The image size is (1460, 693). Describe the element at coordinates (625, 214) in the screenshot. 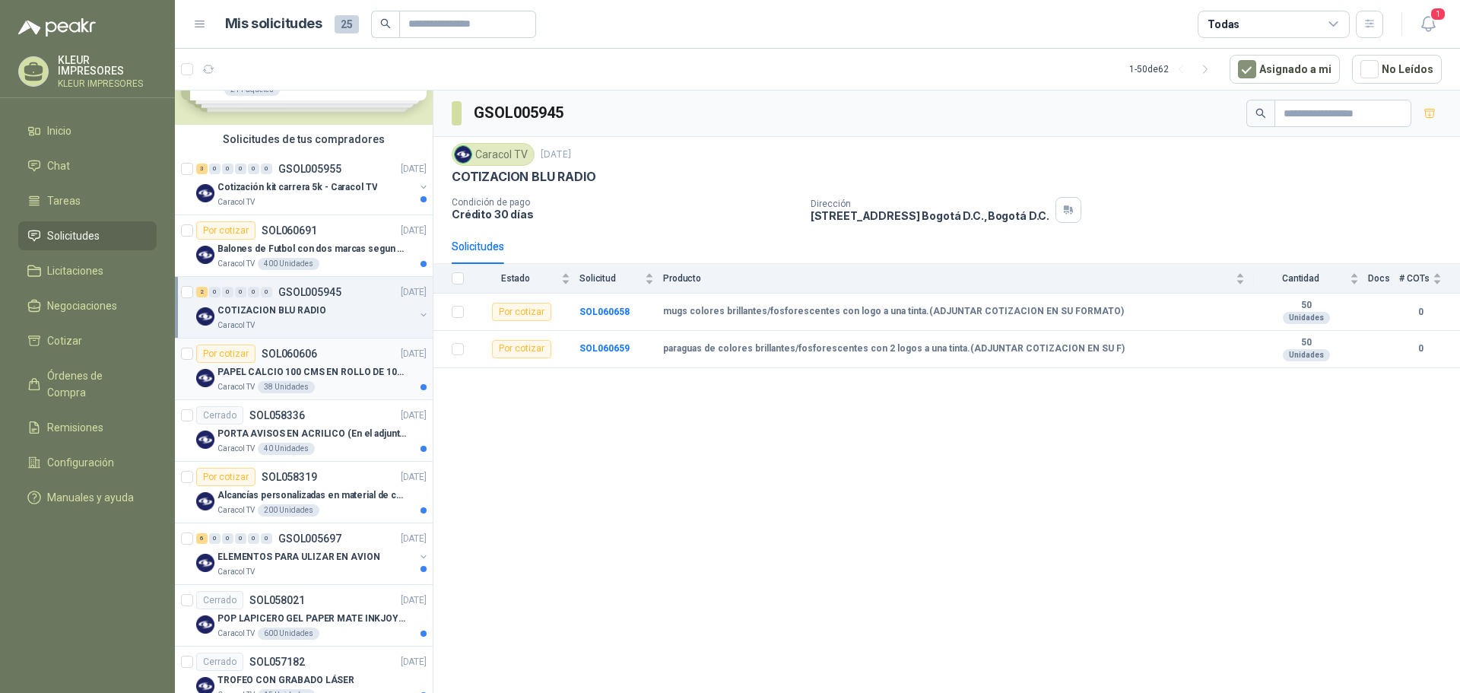

I see `p: Crédito 30 días` at that location.